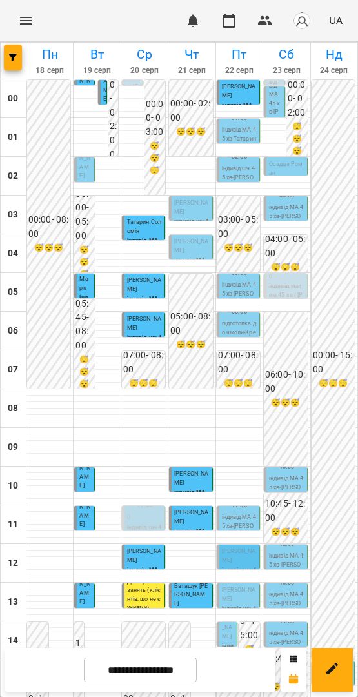  Describe the element at coordinates (26, 21) in the screenshot. I see `button: Menu` at that location.